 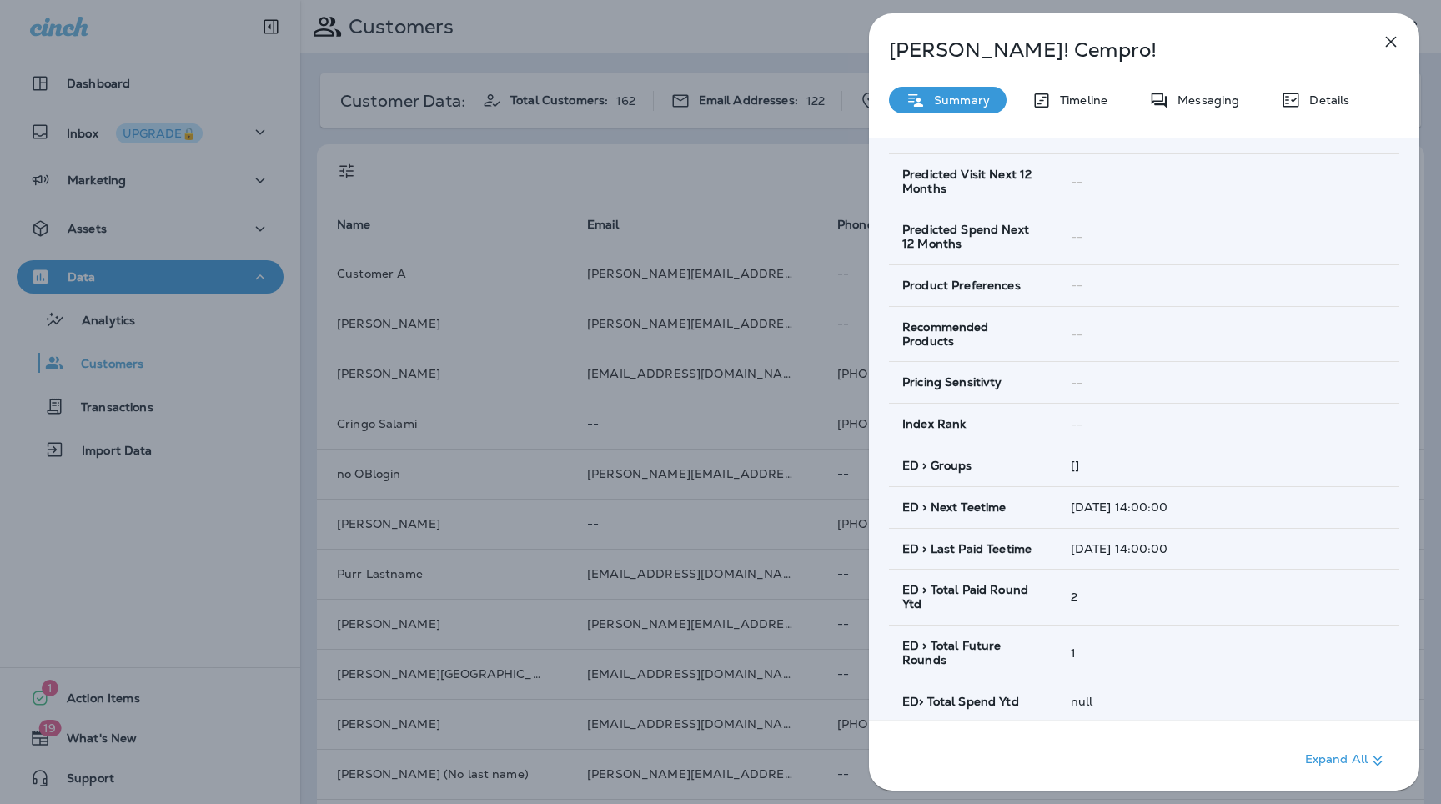 I want to click on span: ED> Total Spend Ytd, so click(x=960, y=701).